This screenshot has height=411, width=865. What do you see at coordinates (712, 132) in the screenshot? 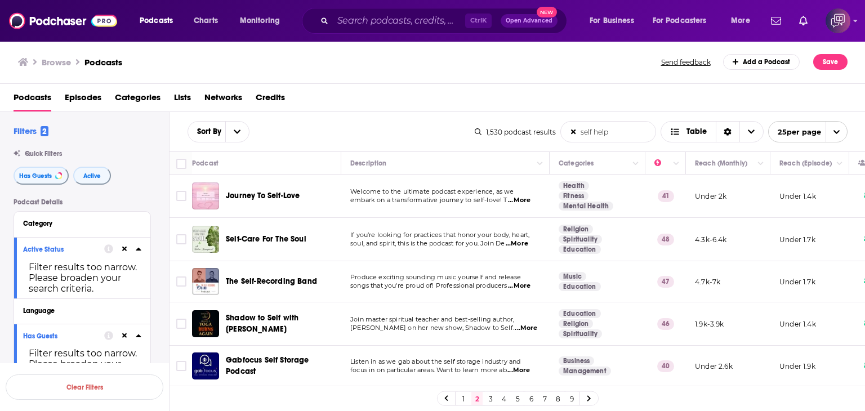
I see `h2: Choose View` at bounding box center [712, 132].